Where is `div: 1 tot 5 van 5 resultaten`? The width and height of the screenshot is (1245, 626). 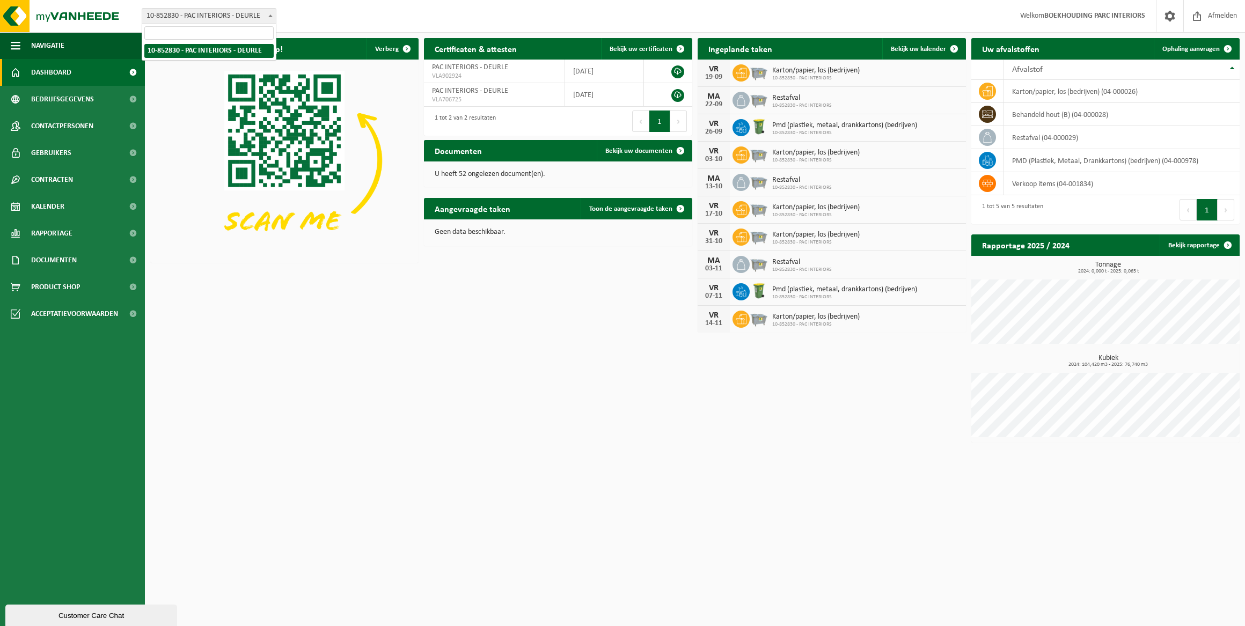 div: 1 tot 5 van 5 resultaten is located at coordinates (1010, 210).